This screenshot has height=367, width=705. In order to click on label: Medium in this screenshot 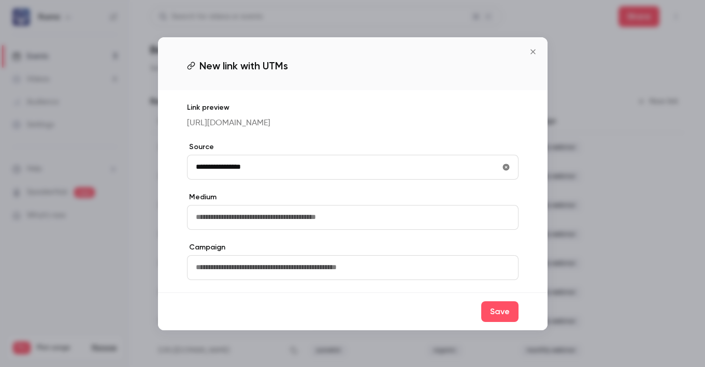, I will do `click(353, 197)`.